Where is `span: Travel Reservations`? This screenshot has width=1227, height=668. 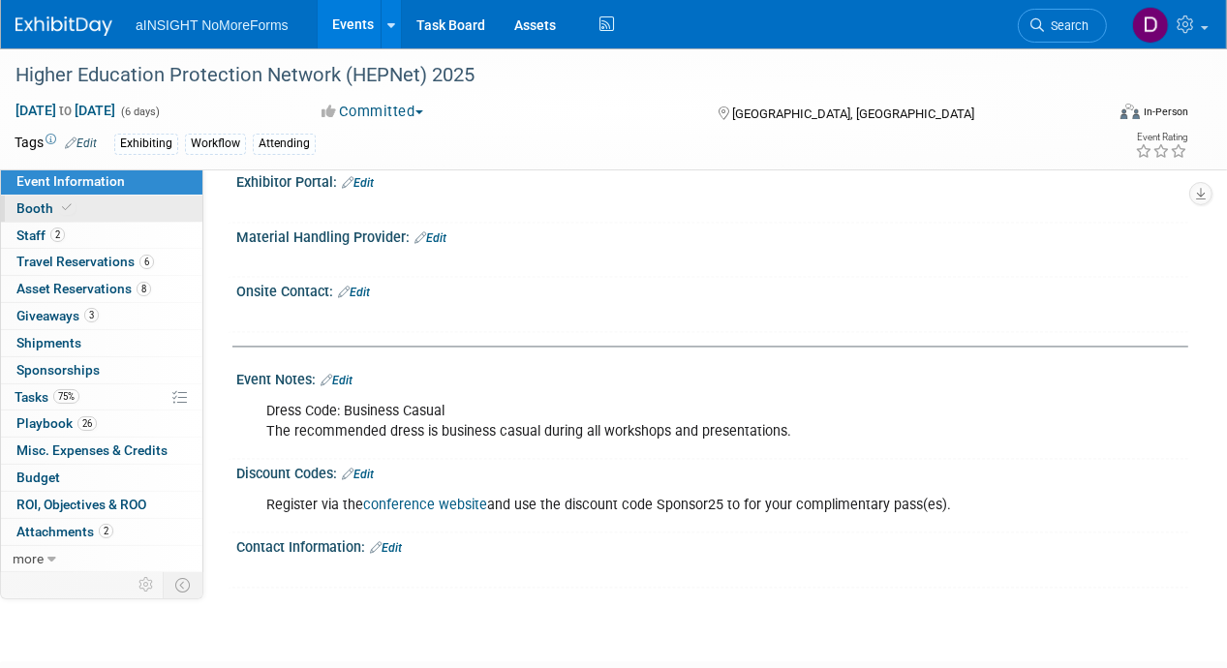 span: Travel Reservations is located at coordinates (85, 261).